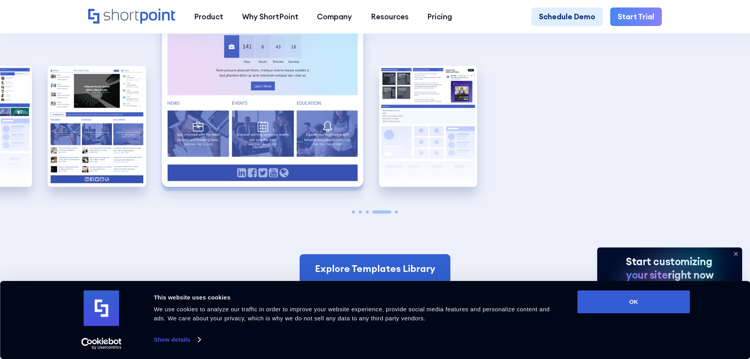 The image size is (750, 359). What do you see at coordinates (382, 212) in the screenshot?
I see `span: Go to slide 4` at bounding box center [382, 212].